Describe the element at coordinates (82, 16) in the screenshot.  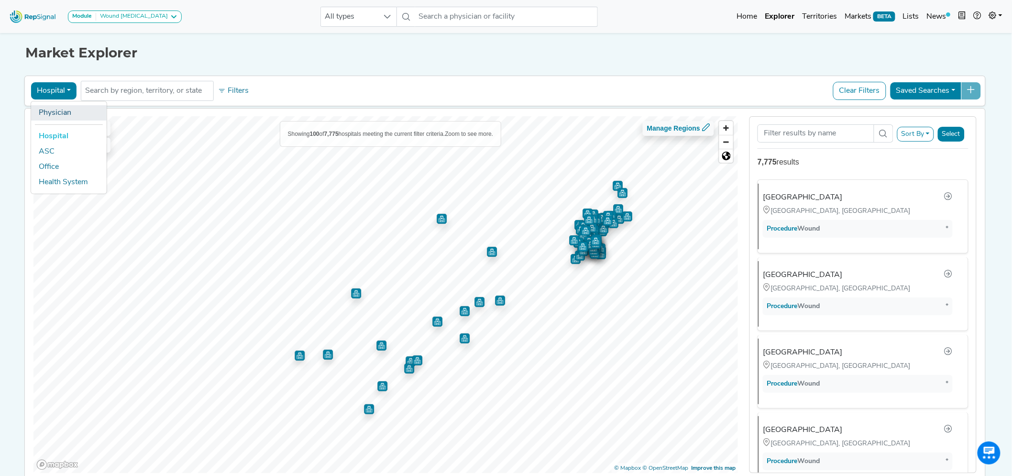
I see `strong: Module` at that location.